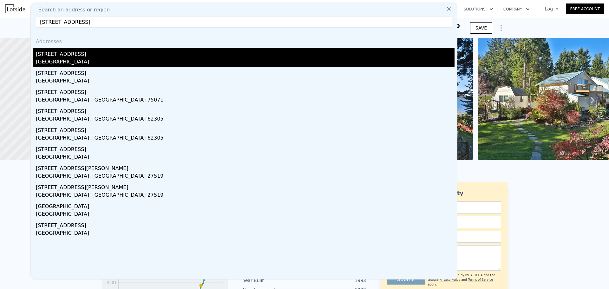 The image size is (609, 289). I want to click on div: Year Built, so click(274, 280).